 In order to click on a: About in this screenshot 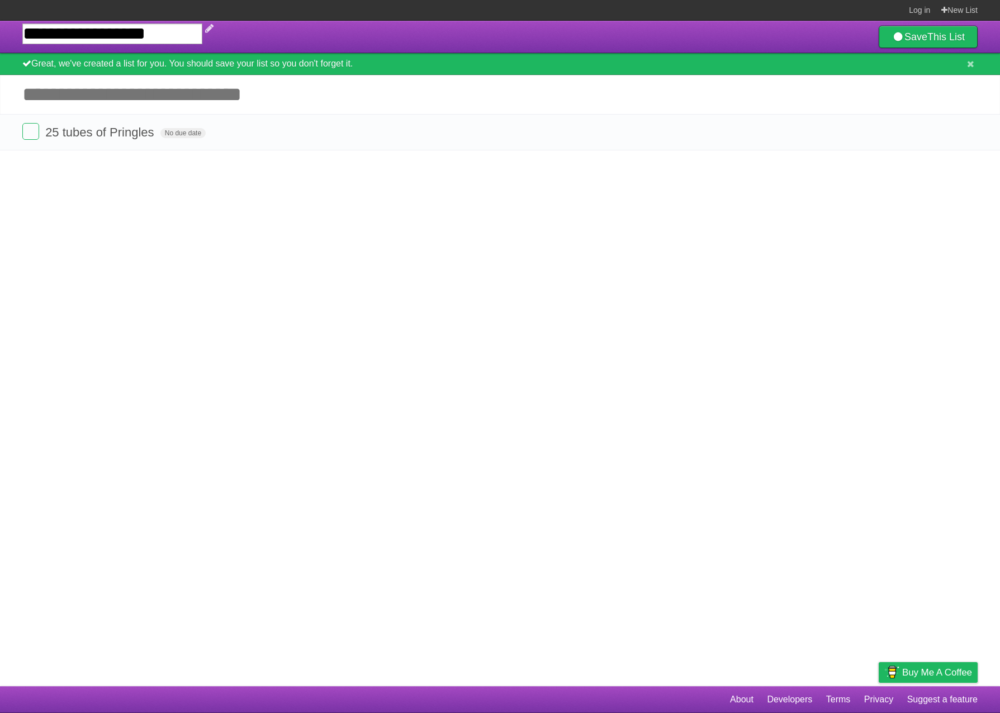, I will do `click(742, 700)`.